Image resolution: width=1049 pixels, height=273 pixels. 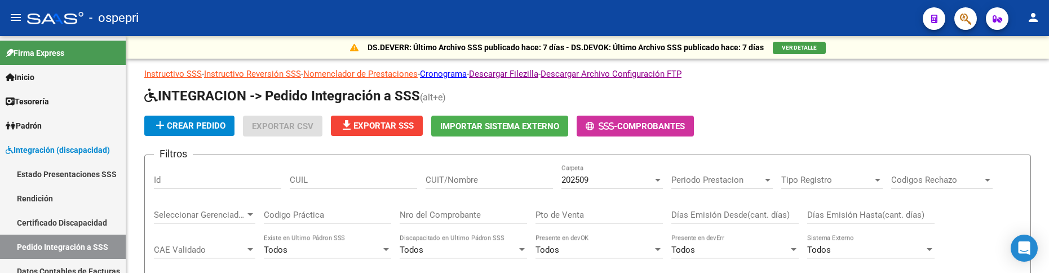 What do you see at coordinates (936, 180) in the screenshot?
I see `span: Codigos Rechazo` at bounding box center [936, 180].